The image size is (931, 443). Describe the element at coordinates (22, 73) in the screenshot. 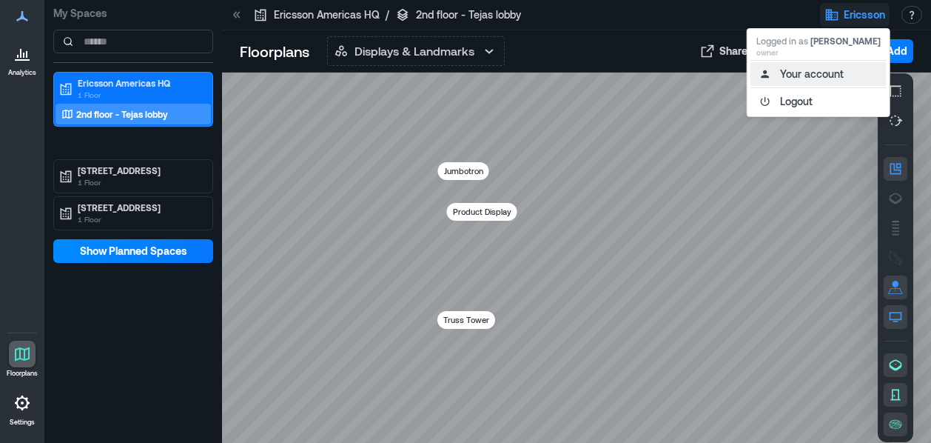

I see `p: Analytics` at that location.